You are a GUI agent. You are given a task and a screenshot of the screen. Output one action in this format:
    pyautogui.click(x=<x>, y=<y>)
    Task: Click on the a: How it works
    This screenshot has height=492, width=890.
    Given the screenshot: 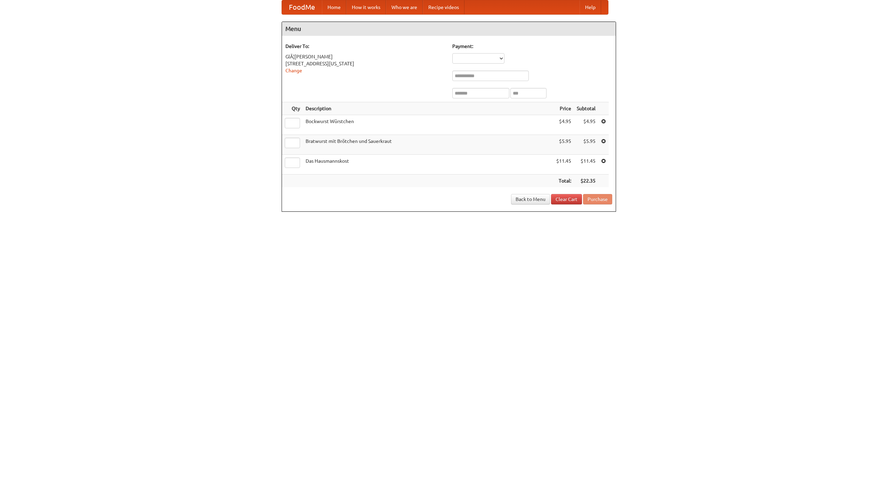 What is the action you would take?
    pyautogui.click(x=366, y=7)
    